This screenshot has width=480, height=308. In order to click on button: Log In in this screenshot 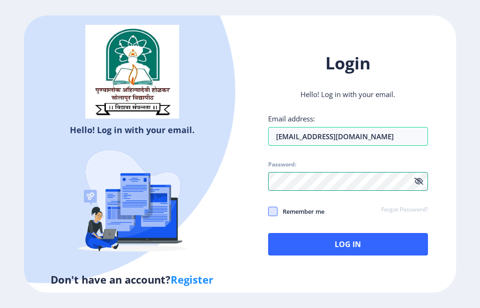, I will do `click(348, 244)`.